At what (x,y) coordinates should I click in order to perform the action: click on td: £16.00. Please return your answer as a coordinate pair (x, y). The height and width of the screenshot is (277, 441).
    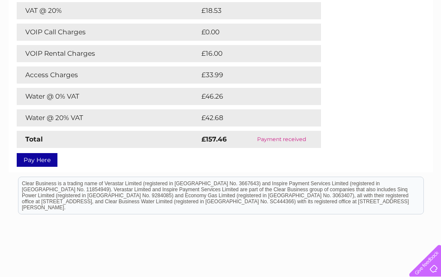
    Looking at the image, I should click on (251, 54).